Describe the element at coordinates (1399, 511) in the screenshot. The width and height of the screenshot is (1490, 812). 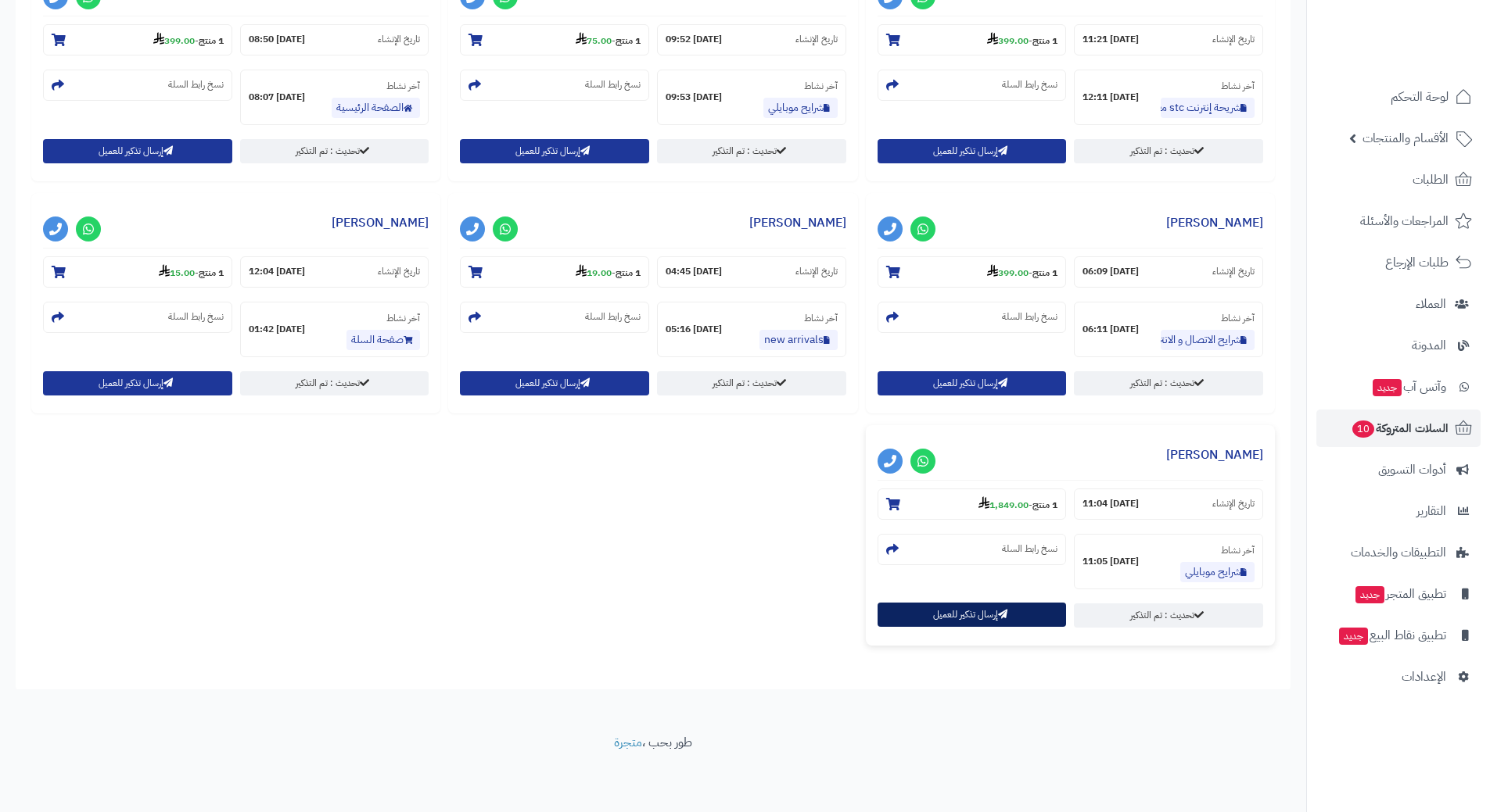
I see `a: التقارير` at that location.